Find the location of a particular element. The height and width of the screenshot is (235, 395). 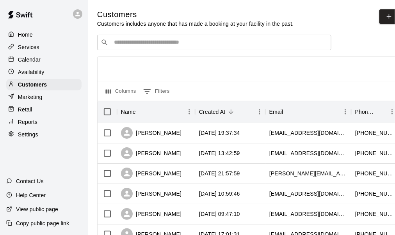

a: Retail is located at coordinates (44, 110).